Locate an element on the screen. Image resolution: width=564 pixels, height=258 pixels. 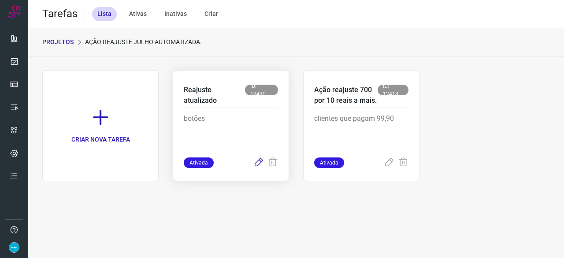
p: PROJETOS is located at coordinates (58, 42).